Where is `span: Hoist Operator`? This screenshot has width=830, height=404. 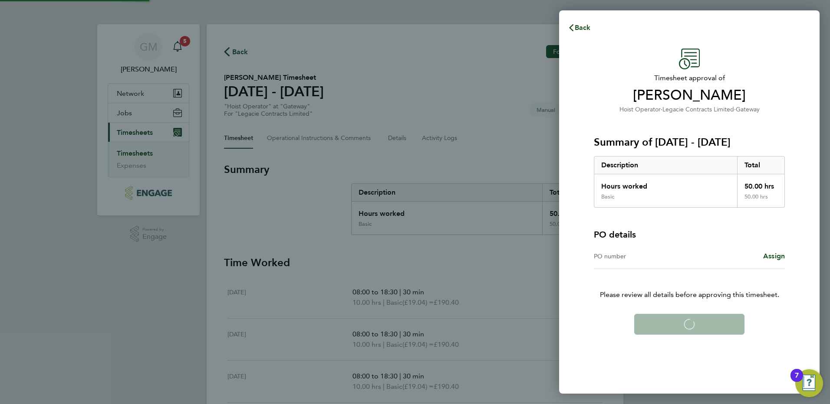
span: Hoist Operator is located at coordinates (640, 109).